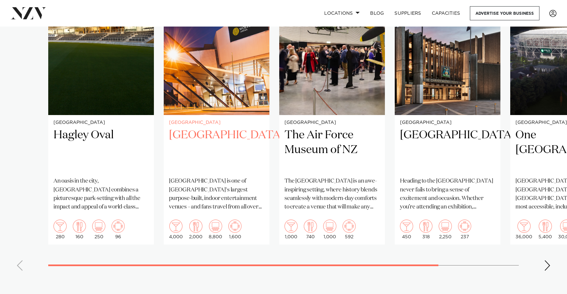  Describe the element at coordinates (310, 230) in the screenshot. I see `div: 740` at that location.